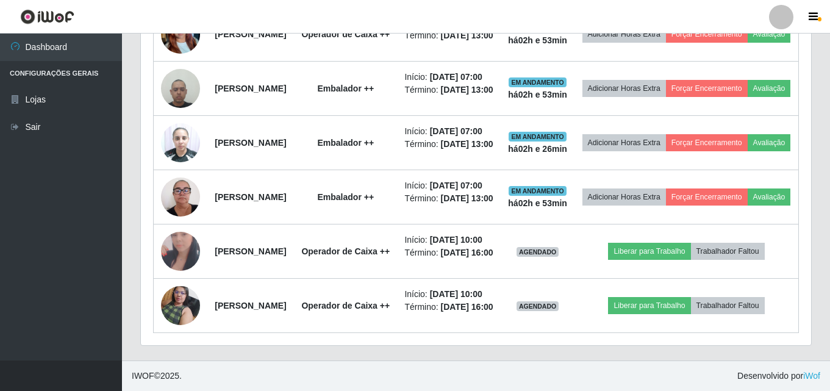 The height and width of the screenshot is (391, 830). What do you see at coordinates (180, 196) in the screenshot?
I see `img: 1756344259057.jpeg` at bounding box center [180, 196].